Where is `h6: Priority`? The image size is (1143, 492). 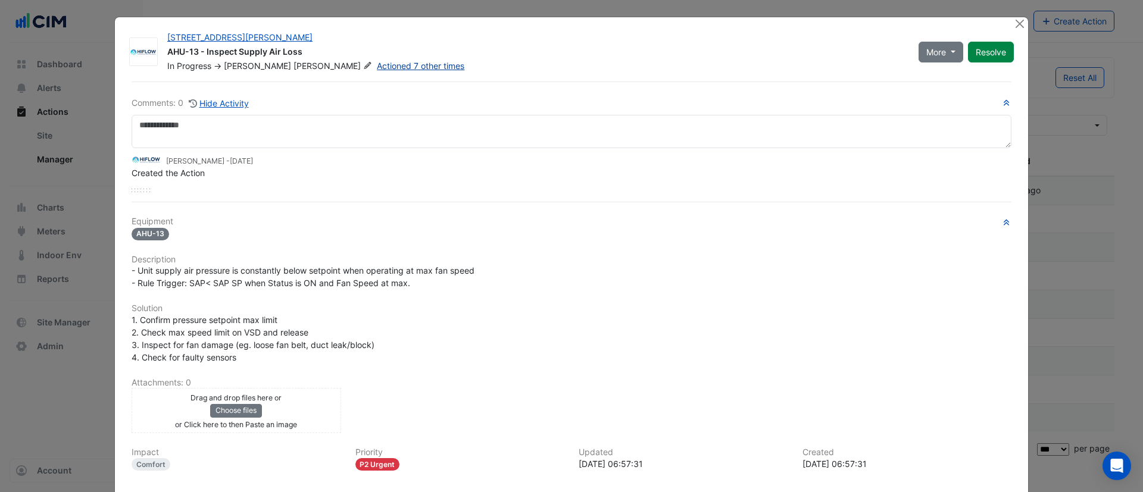
h6: Priority is located at coordinates (460, 453).